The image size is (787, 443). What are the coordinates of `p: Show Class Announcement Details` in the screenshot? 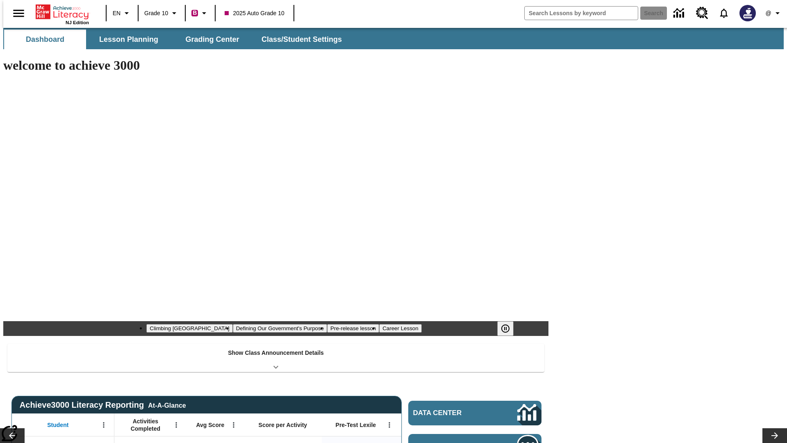 It's located at (276, 352).